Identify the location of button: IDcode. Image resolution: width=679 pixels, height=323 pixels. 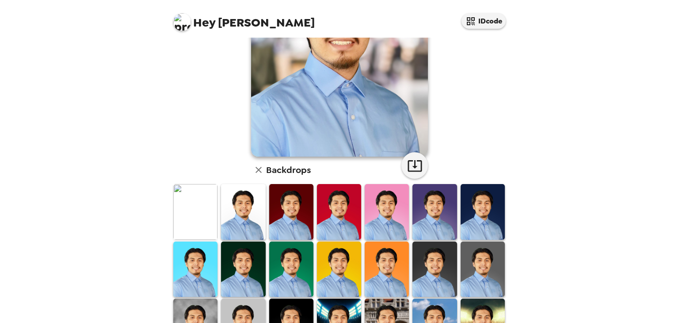
(484, 21).